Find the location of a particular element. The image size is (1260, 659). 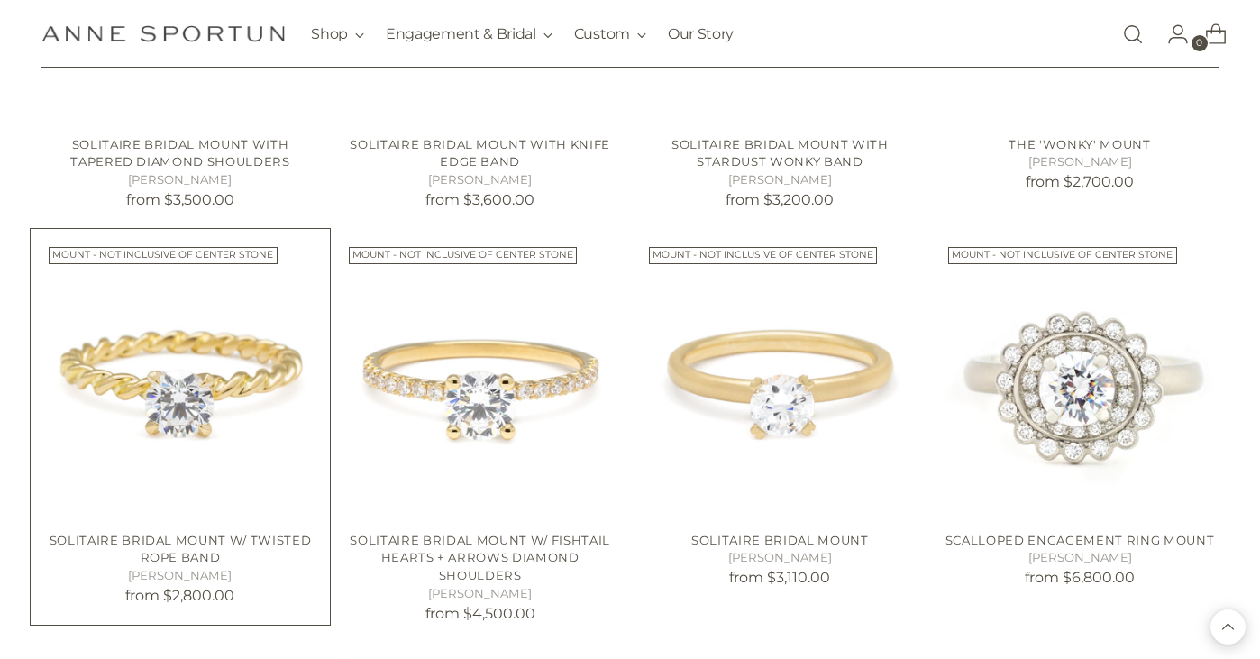

a: Open cart modal is located at coordinates (1209, 34).